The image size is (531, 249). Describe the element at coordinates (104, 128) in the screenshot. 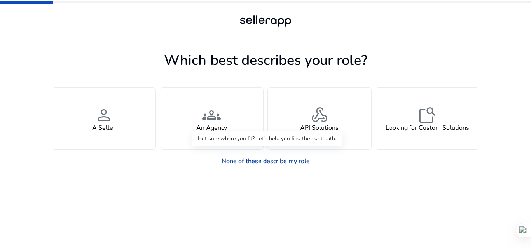

I see `h4: A Seller` at that location.